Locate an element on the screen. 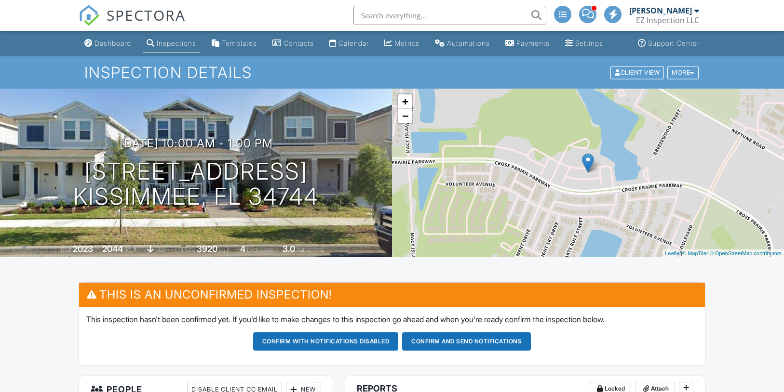 The image size is (784, 392). button: Confirm with notifications disabled is located at coordinates (326, 342).